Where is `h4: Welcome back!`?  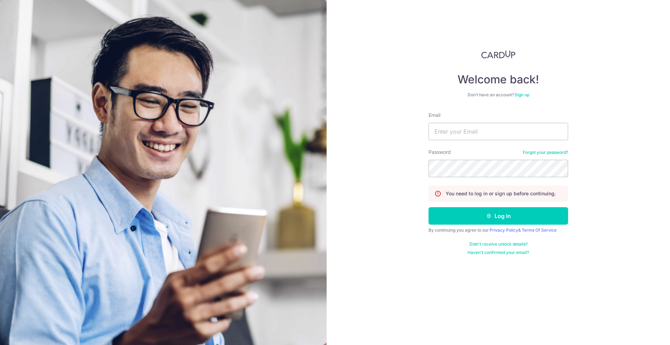 h4: Welcome back! is located at coordinates (498, 80).